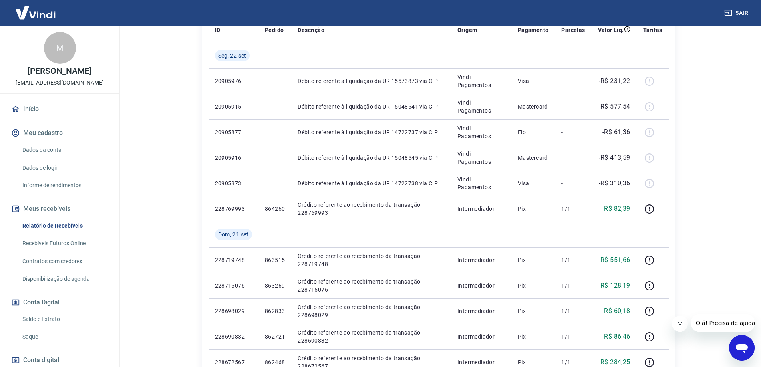  What do you see at coordinates (59, 133) in the screenshot?
I see `button: Meu cadastro` at bounding box center [59, 133].